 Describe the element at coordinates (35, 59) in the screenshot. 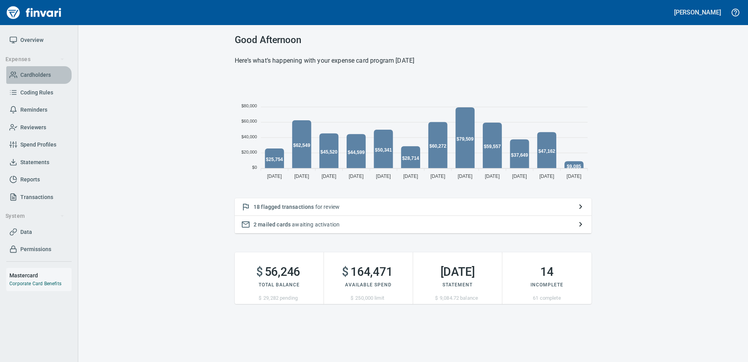

I see `span: Expenses` at that location.